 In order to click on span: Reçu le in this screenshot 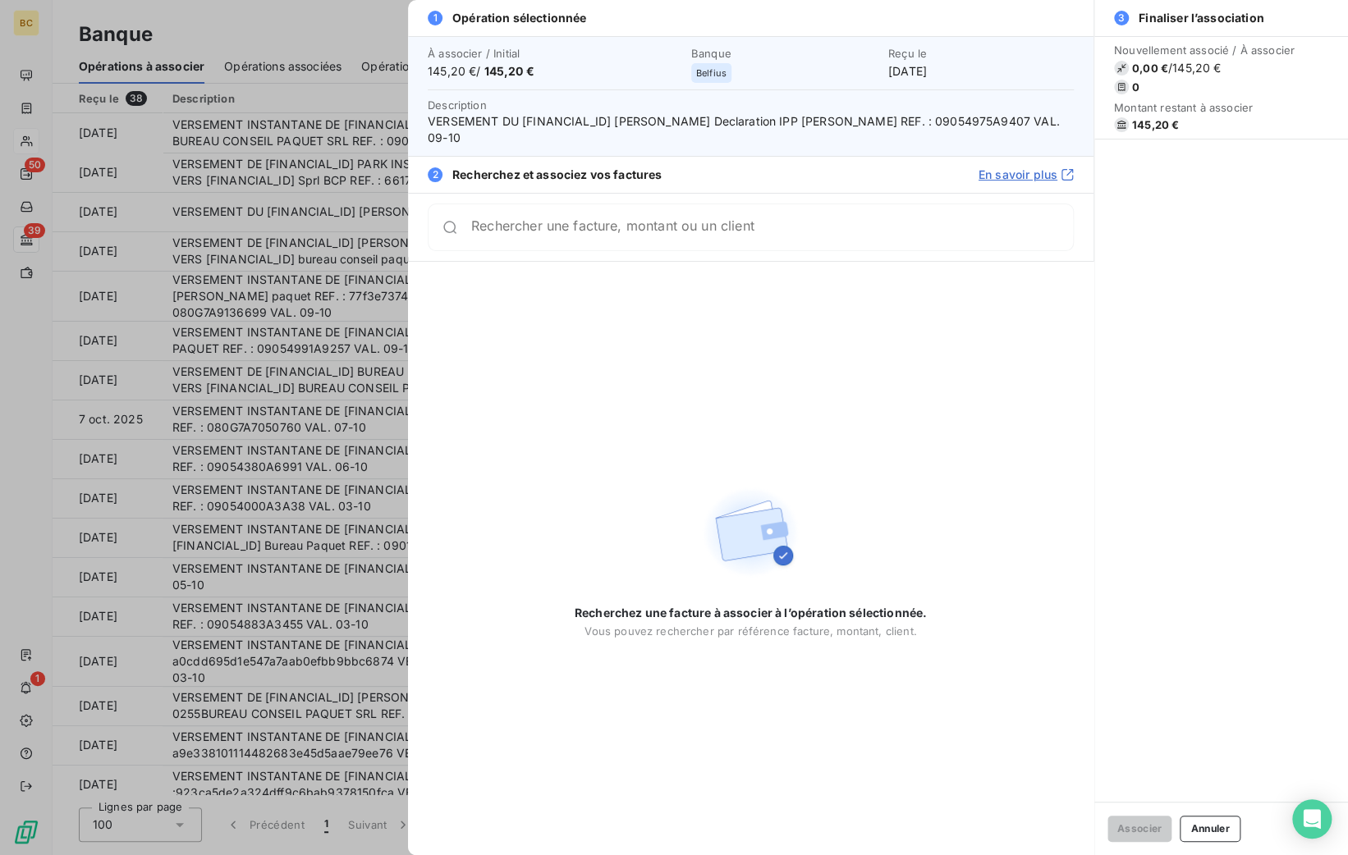, I will do `click(981, 53)`.